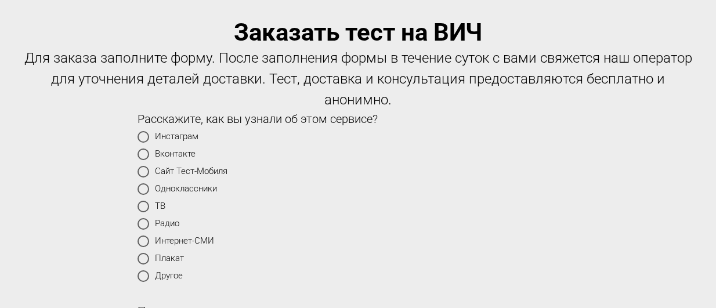 The height and width of the screenshot is (308, 716). What do you see at coordinates (358, 119) in the screenshot?
I see `div: Расскажите, как вы узнали об этом сервисе?` at bounding box center [358, 119].